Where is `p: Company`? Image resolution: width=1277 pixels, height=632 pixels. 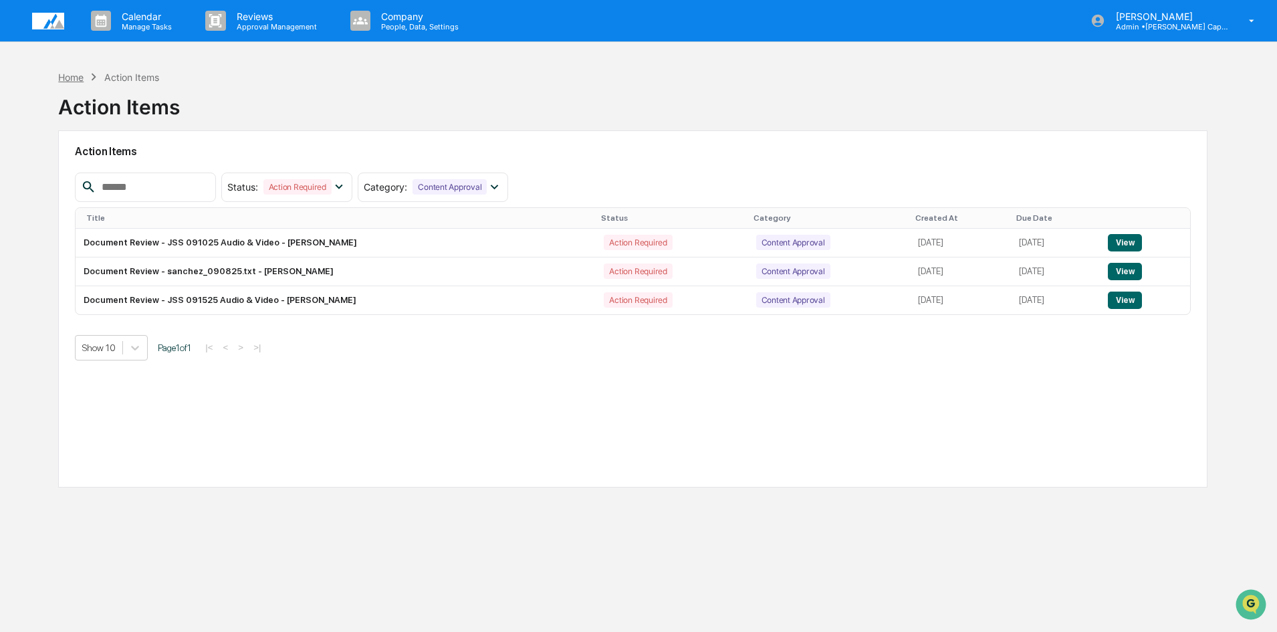 p: Company is located at coordinates (418, 16).